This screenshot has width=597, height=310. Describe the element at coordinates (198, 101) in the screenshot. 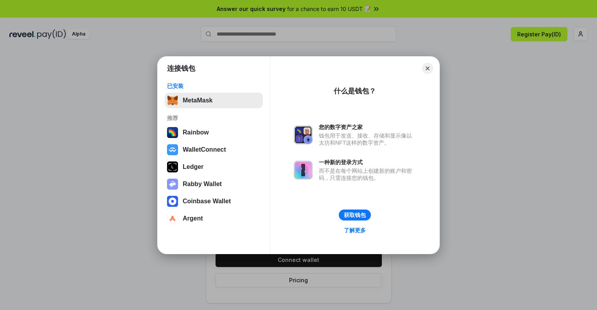

I see `div: MetaMask` at that location.